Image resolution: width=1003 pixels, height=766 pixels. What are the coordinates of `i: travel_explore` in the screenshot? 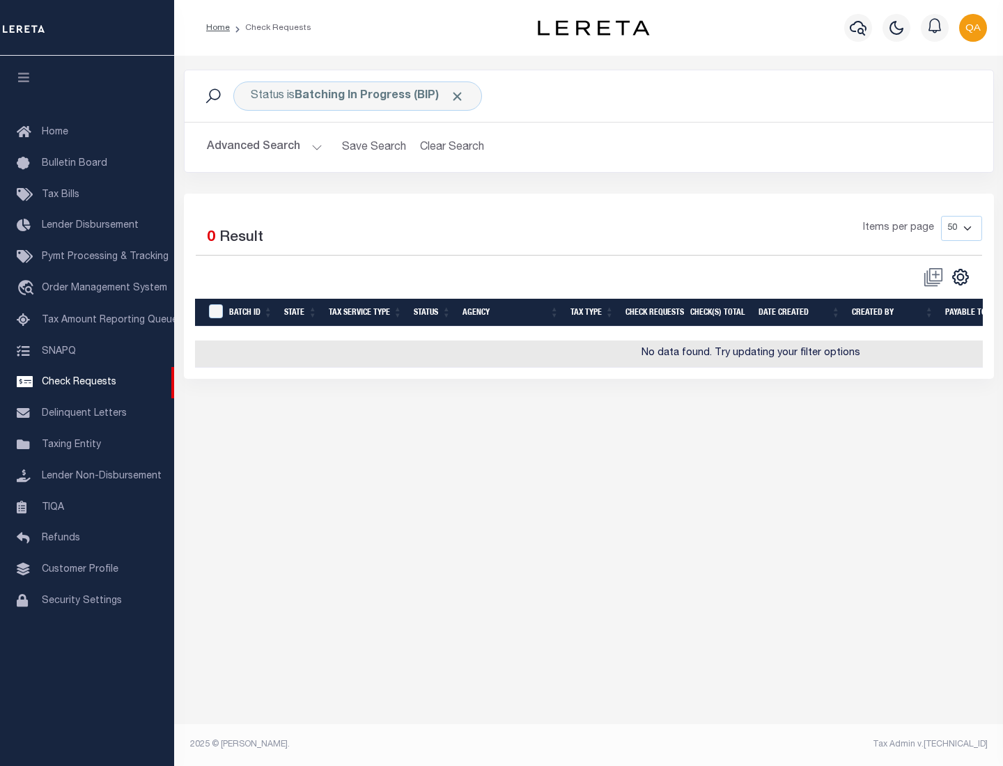 It's located at (28, 289).